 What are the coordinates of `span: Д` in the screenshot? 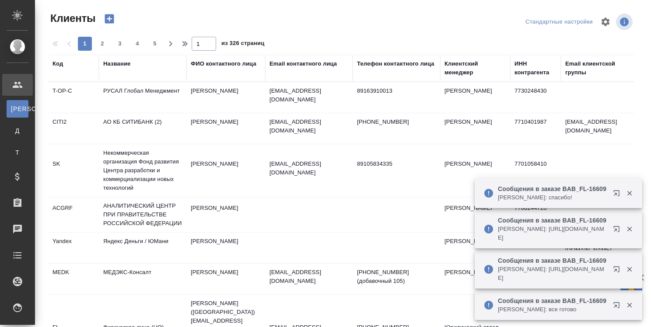 It's located at (17, 131).